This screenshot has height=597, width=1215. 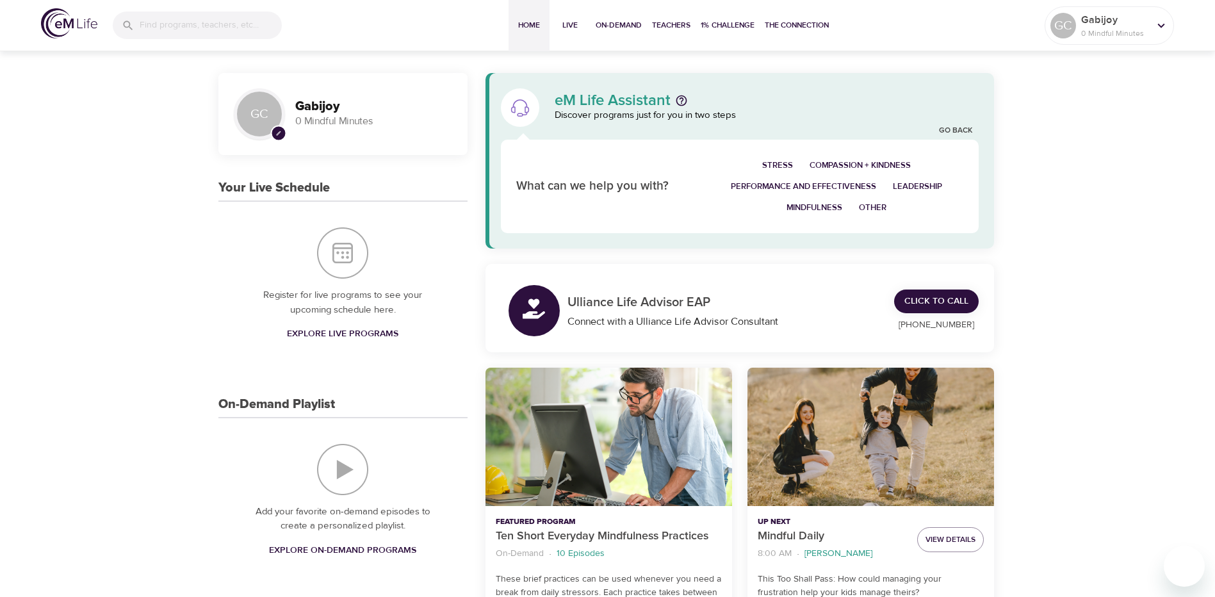 I want to click on span: Live, so click(x=570, y=25).